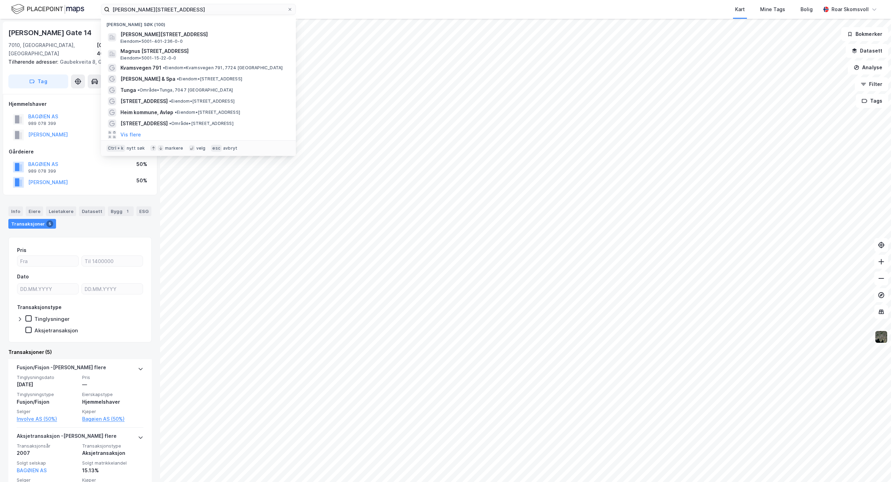 This screenshot has width=891, height=482. I want to click on span: Kjøper, so click(113, 411).